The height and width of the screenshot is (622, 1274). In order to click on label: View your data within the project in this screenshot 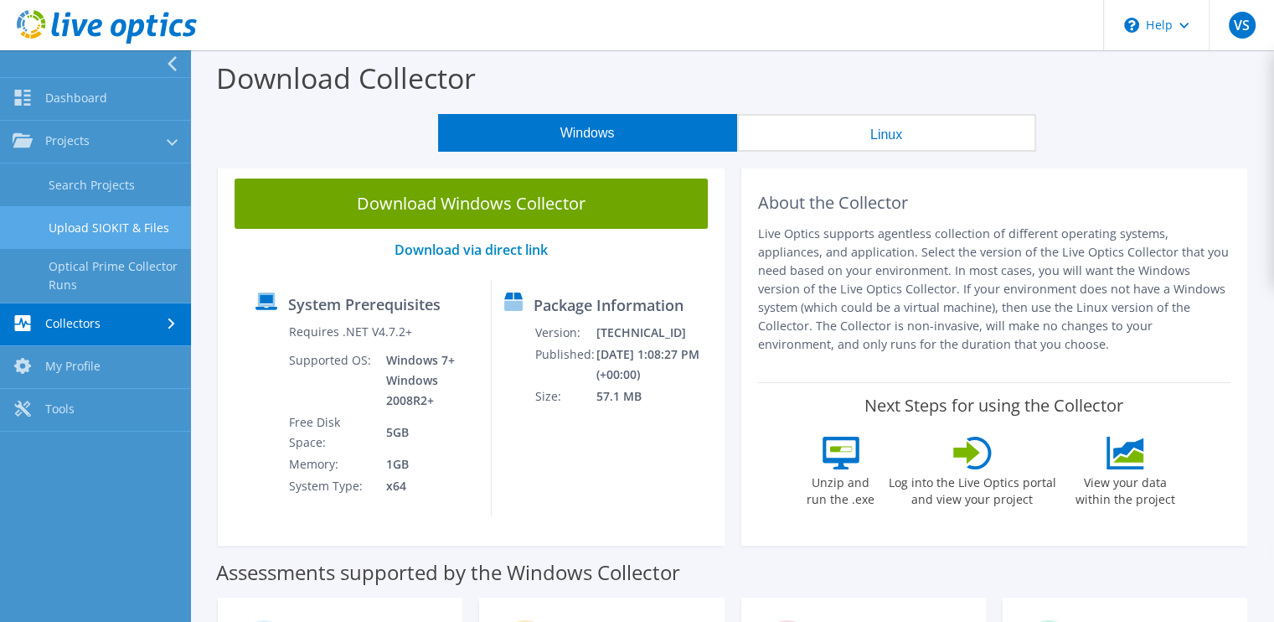, I will do `click(1126, 488)`.